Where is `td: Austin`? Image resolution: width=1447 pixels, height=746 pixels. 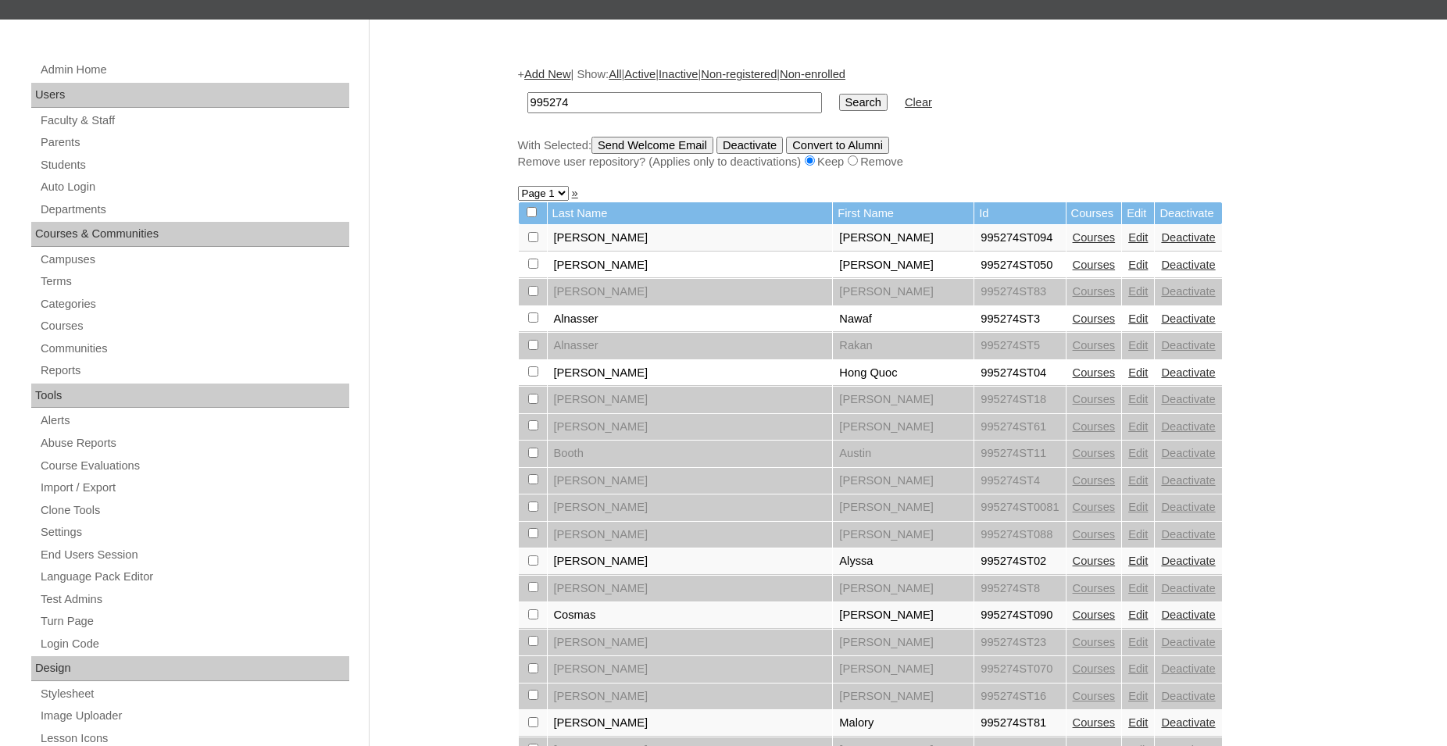 td: Austin is located at coordinates (903, 454).